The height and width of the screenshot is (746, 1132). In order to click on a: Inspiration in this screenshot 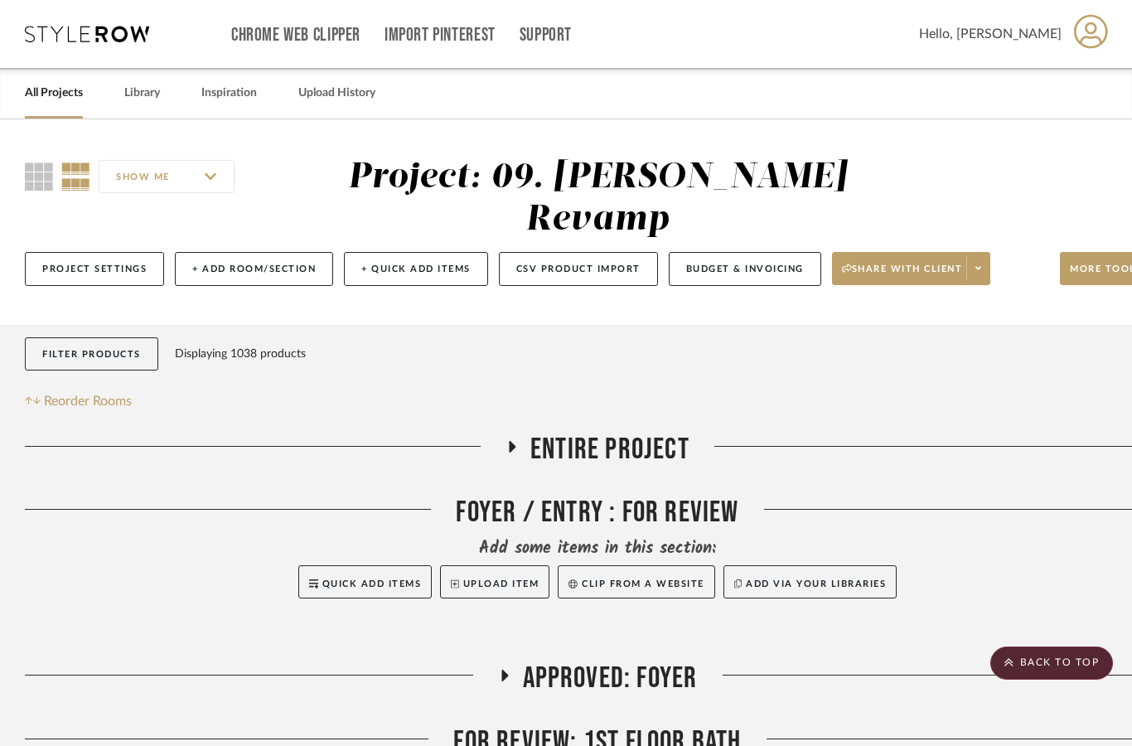, I will do `click(229, 93)`.